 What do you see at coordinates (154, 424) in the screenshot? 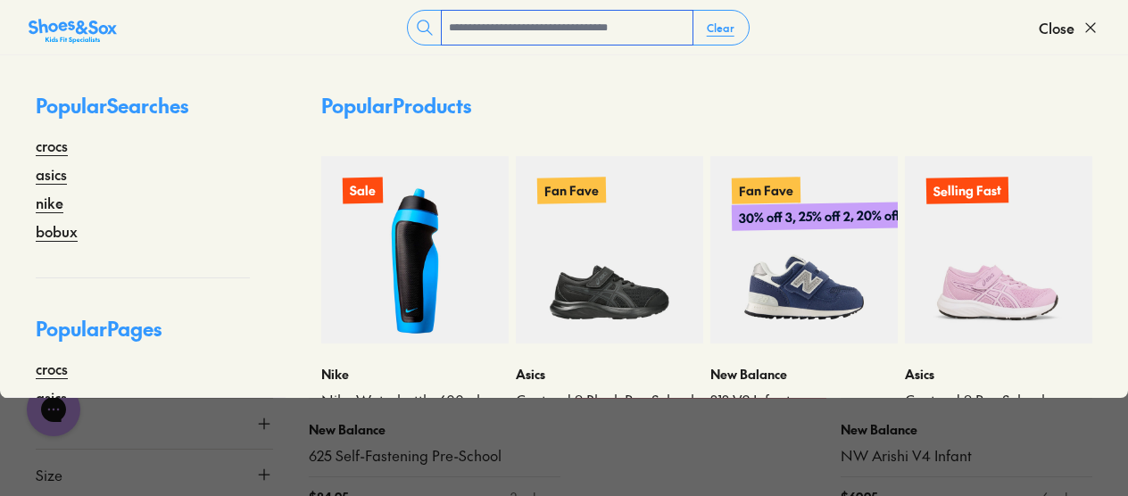
I see `button: Price` at bounding box center [154, 424].